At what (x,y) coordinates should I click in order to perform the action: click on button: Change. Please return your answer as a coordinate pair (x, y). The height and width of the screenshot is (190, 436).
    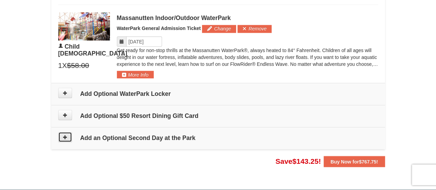
    Looking at the image, I should click on (219, 29).